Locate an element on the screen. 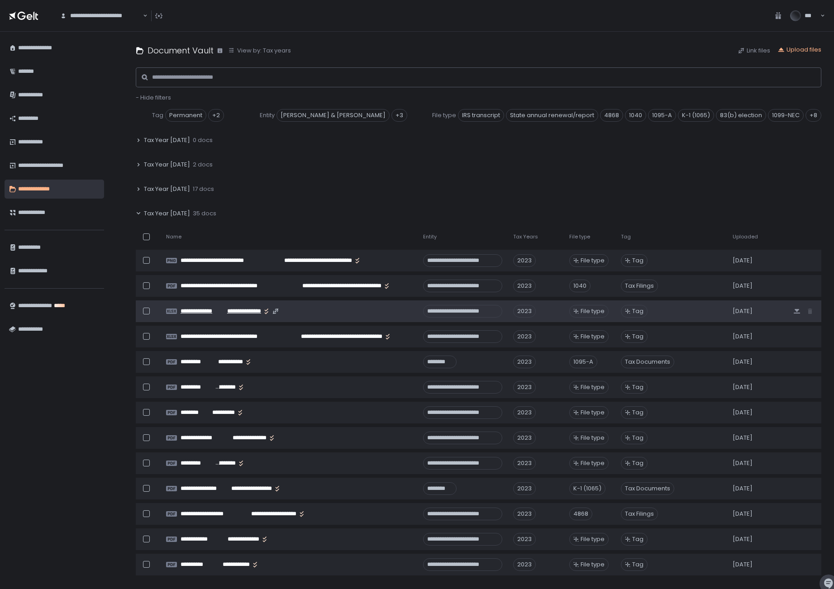 This screenshot has width=834, height=589. span: 2 docs is located at coordinates (203, 165).